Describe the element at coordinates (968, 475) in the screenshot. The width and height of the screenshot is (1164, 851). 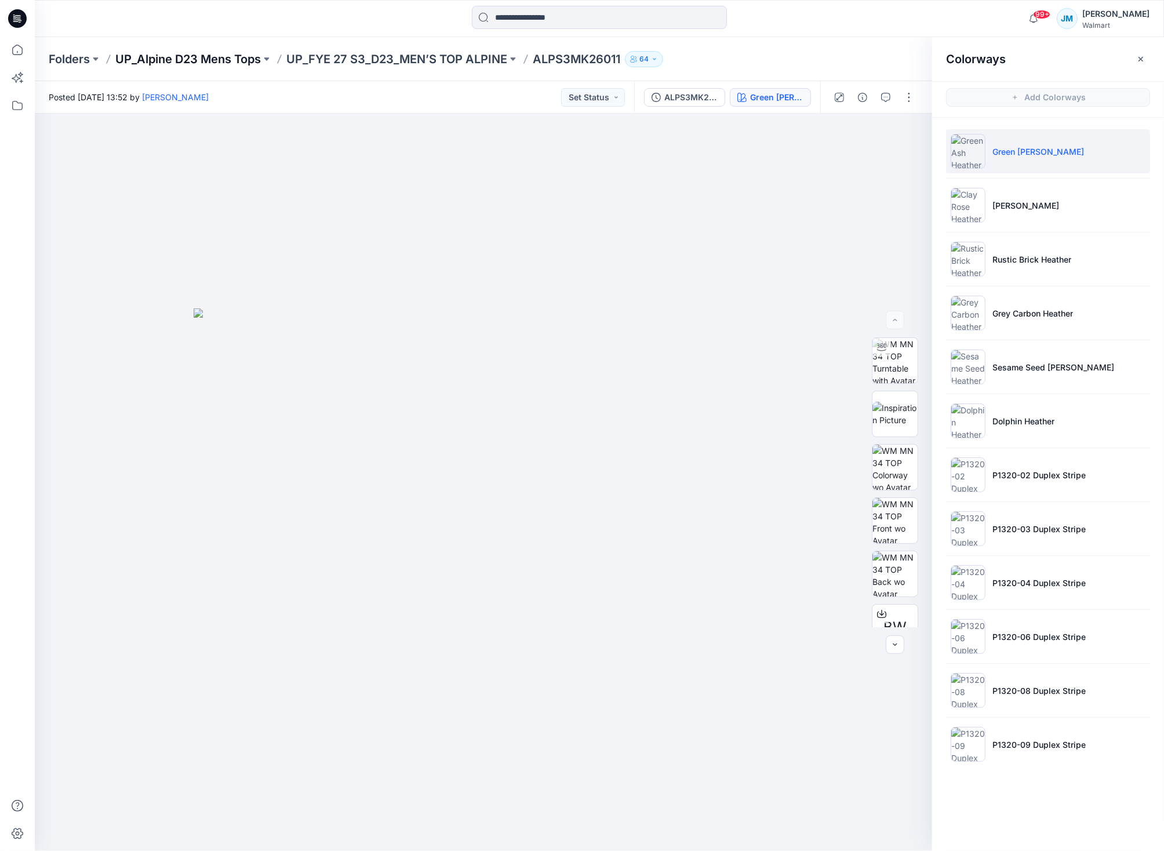
I see `img: P1320-02 Duplex Stripe` at that location.